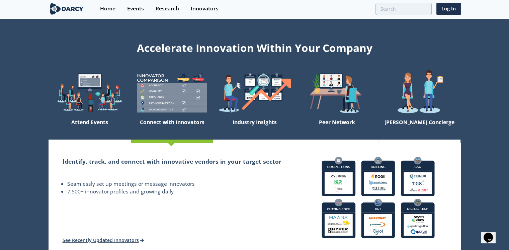  Describe the element at coordinates (204, 9) in the screenshot. I see `div: Innovators` at that location.